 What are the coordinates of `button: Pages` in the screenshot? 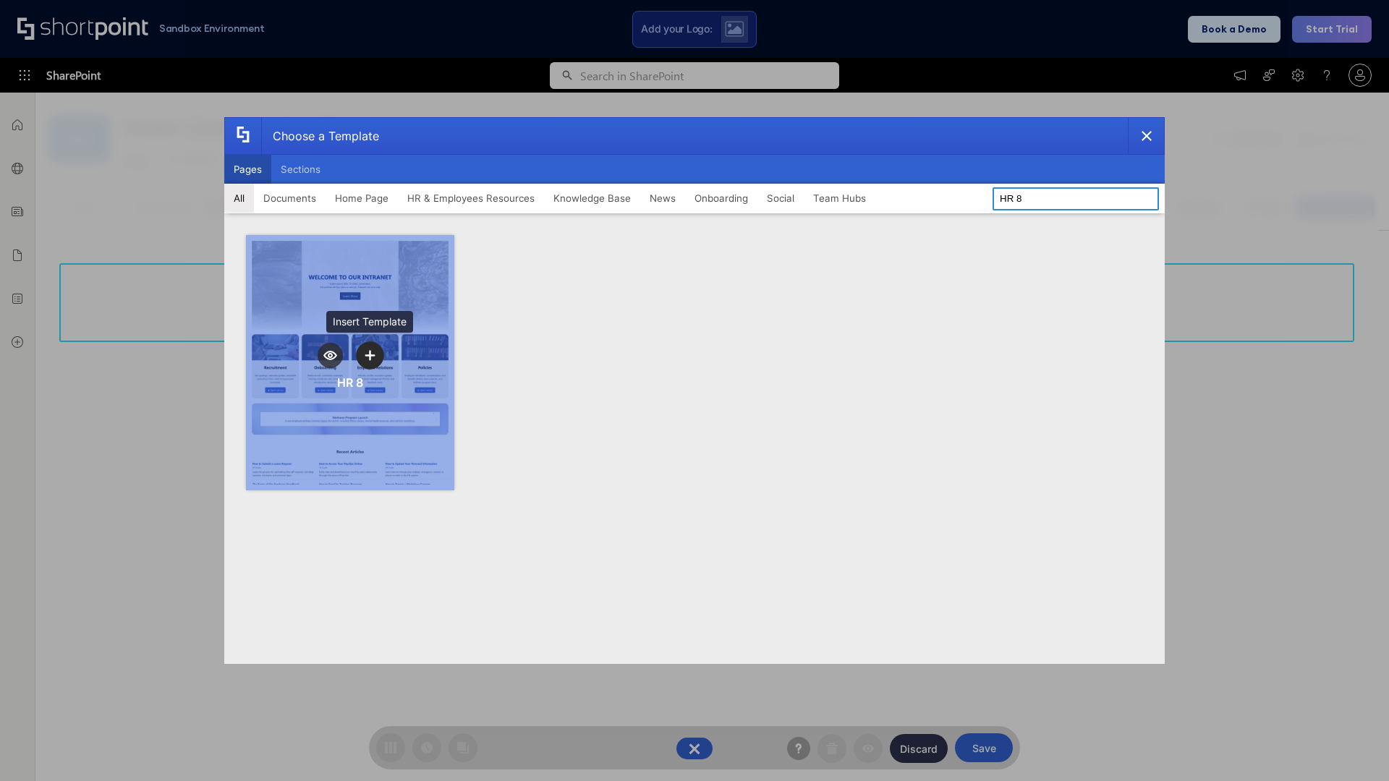 It's located at (247, 169).